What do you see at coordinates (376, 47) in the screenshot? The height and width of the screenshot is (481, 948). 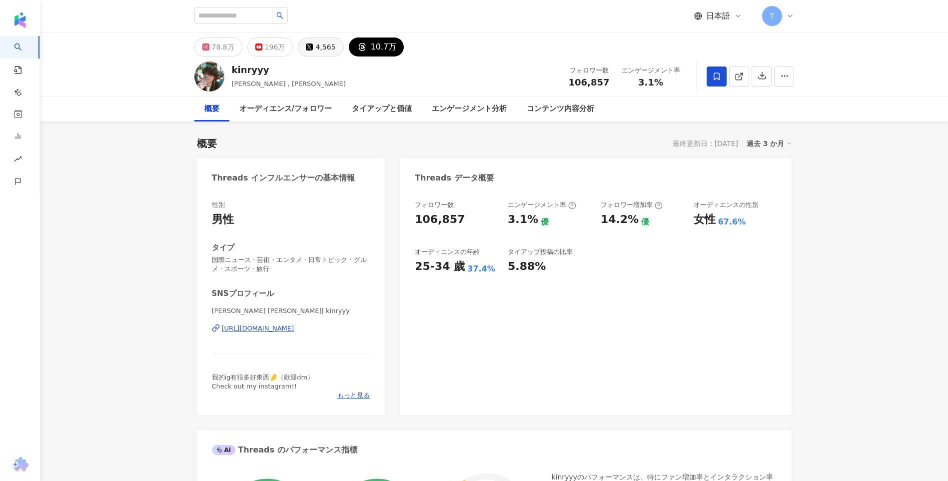 I see `button: 10.7万` at bounding box center [376, 47].